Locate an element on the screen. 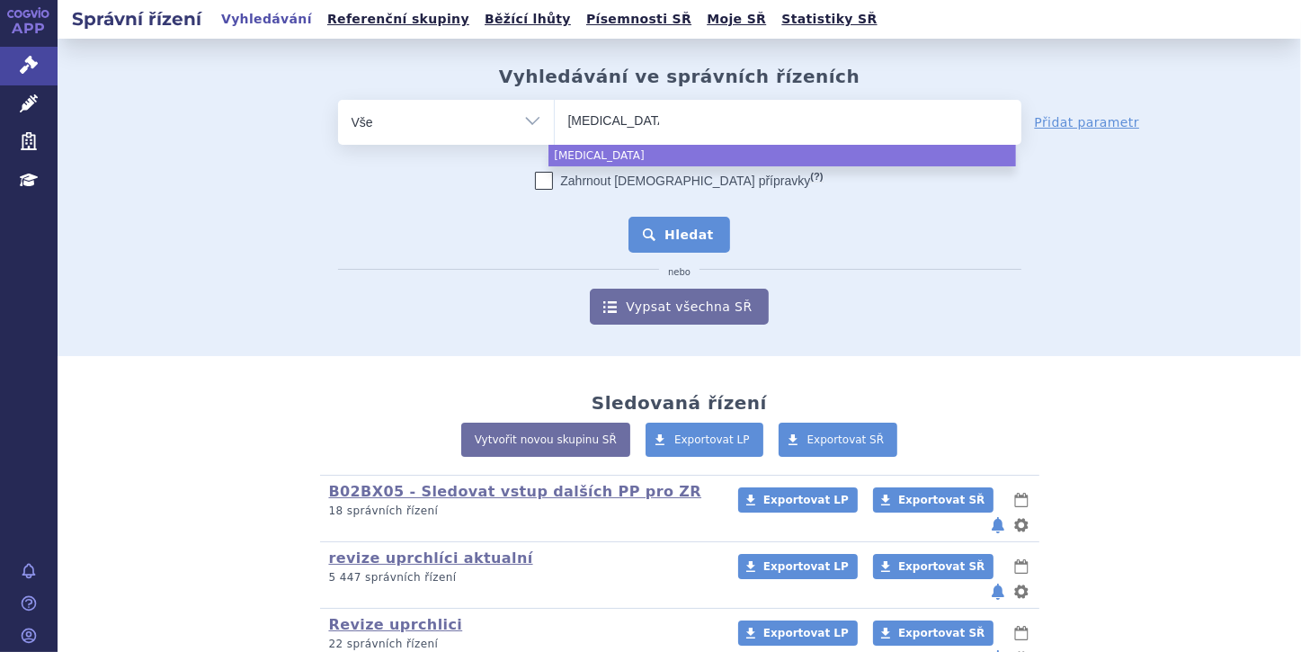  a: Referenční skupiny is located at coordinates (398, 19).